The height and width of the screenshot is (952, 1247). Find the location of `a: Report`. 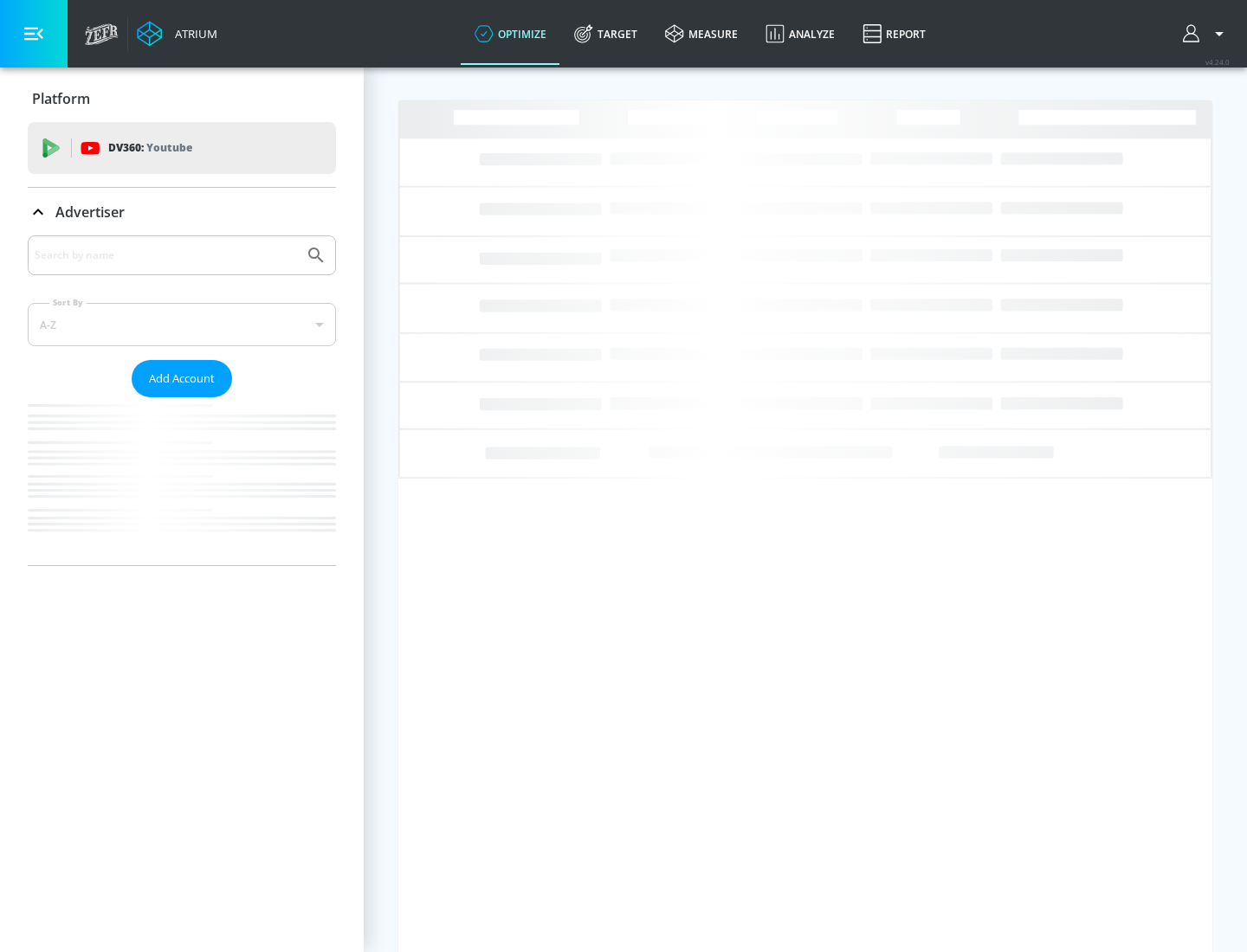

a: Report is located at coordinates (894, 34).